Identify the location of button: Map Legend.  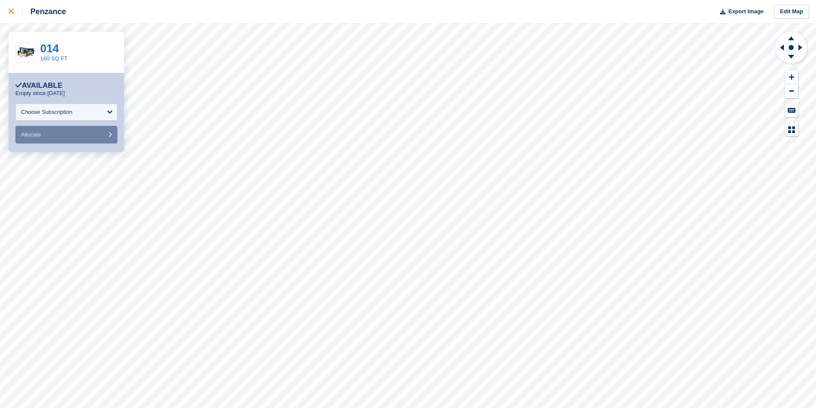
(792, 129).